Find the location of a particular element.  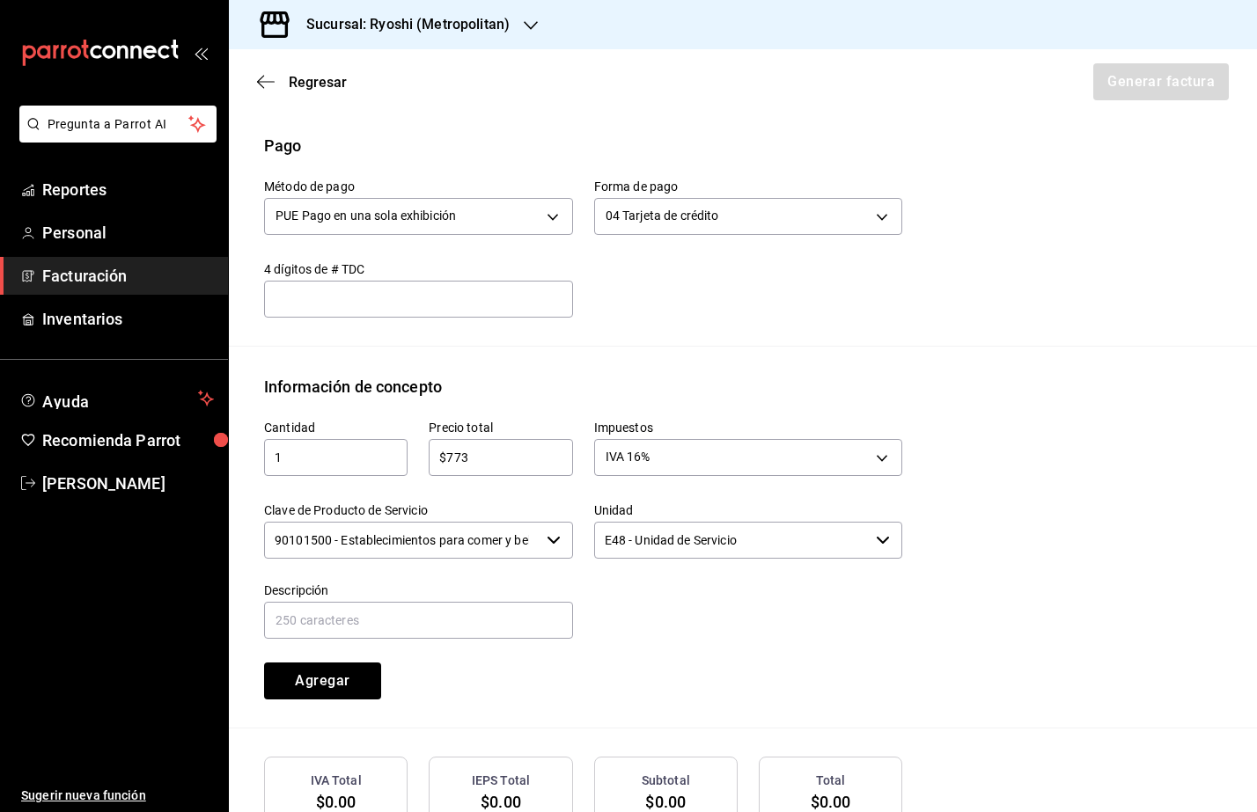

label: Método de pago is located at coordinates (418, 186).